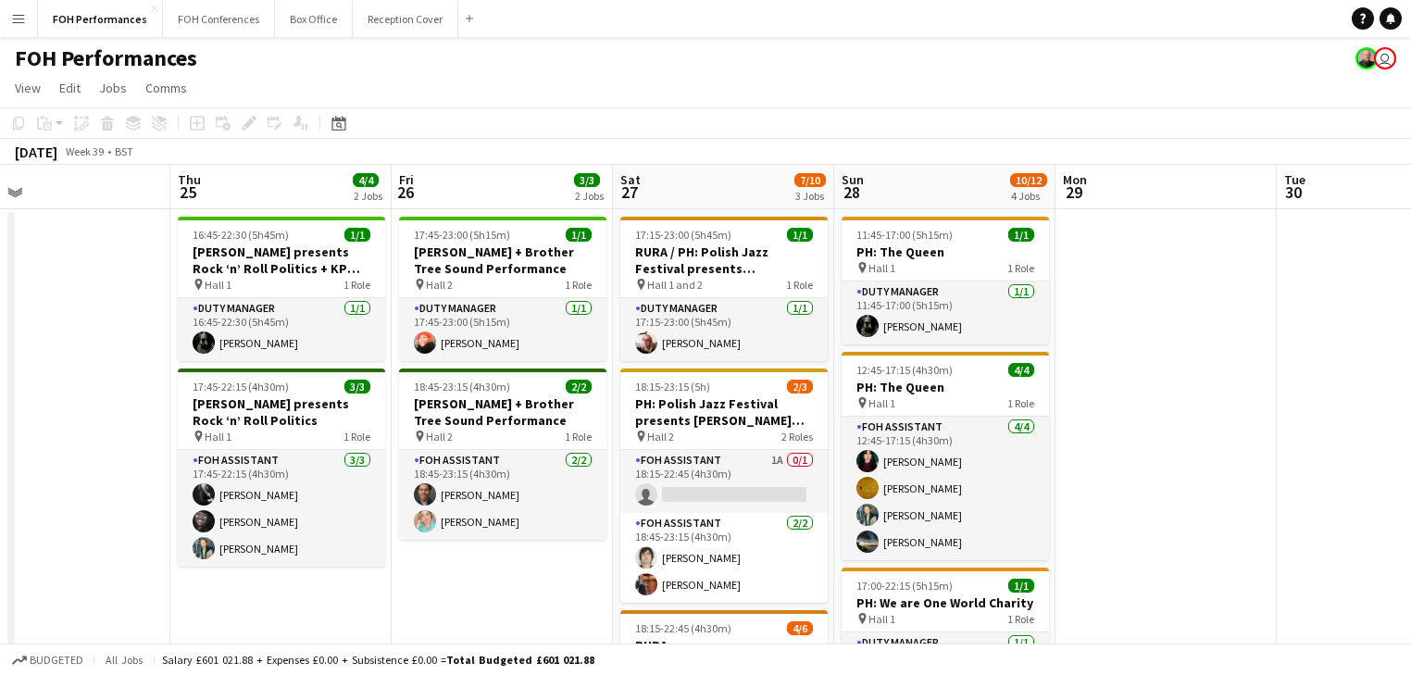 The height and width of the screenshot is (675, 1411). What do you see at coordinates (406, 19) in the screenshot?
I see `button: Reception Cover` at bounding box center [406, 19].